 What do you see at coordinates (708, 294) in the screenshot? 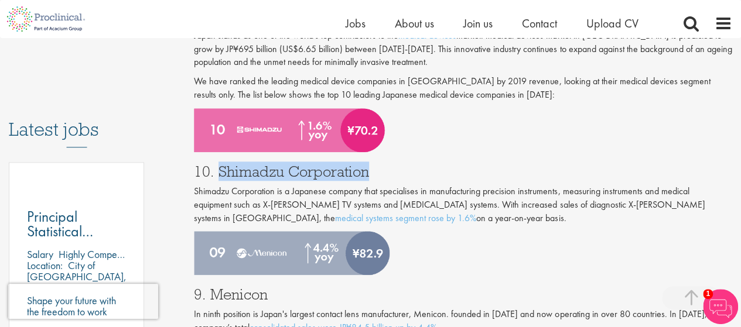
I see `span: 1` at bounding box center [708, 294].